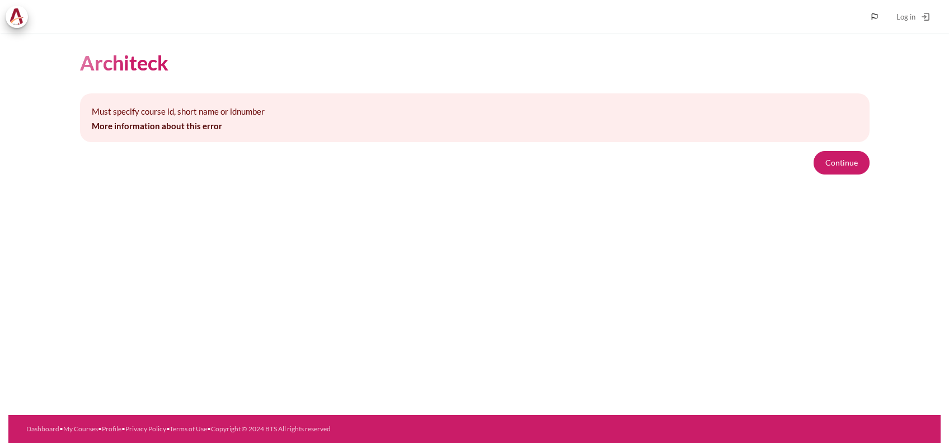 This screenshot has height=443, width=949. What do you see at coordinates (874, 17) in the screenshot?
I see `button: Languages` at bounding box center [874, 17].